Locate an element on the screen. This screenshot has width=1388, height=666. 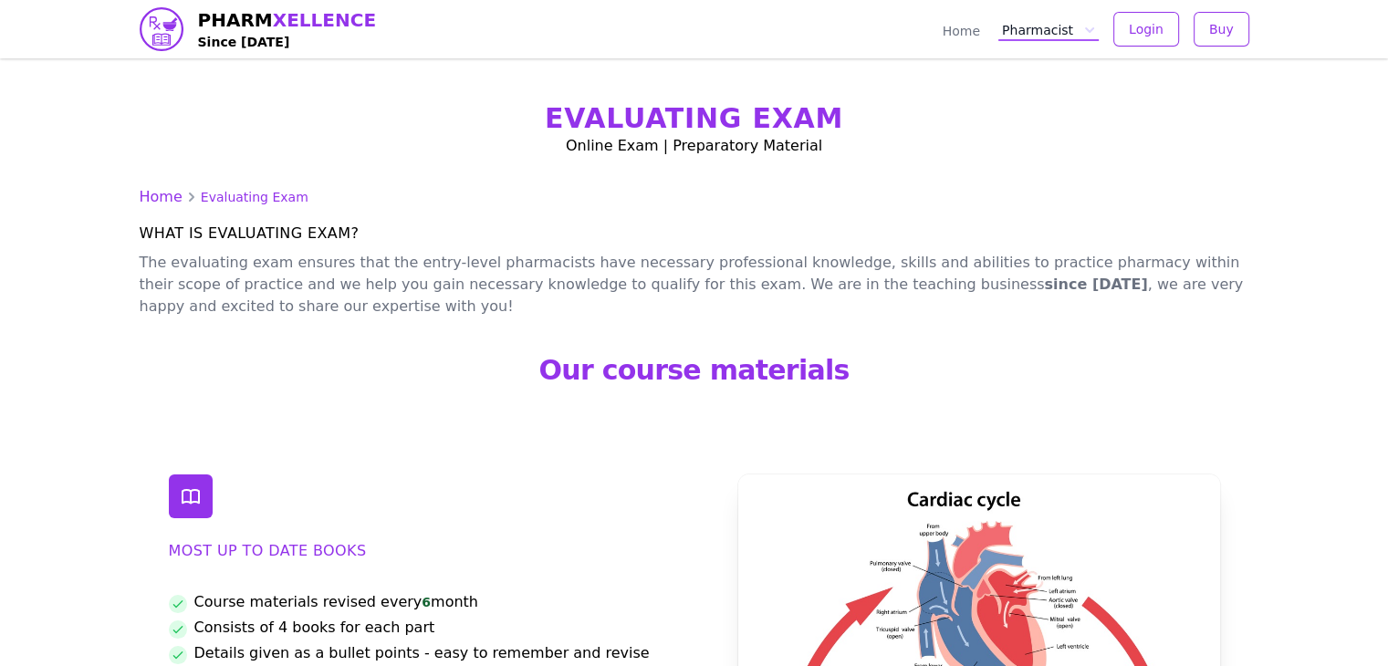
h2: Most up to date books is located at coordinates (410, 551).